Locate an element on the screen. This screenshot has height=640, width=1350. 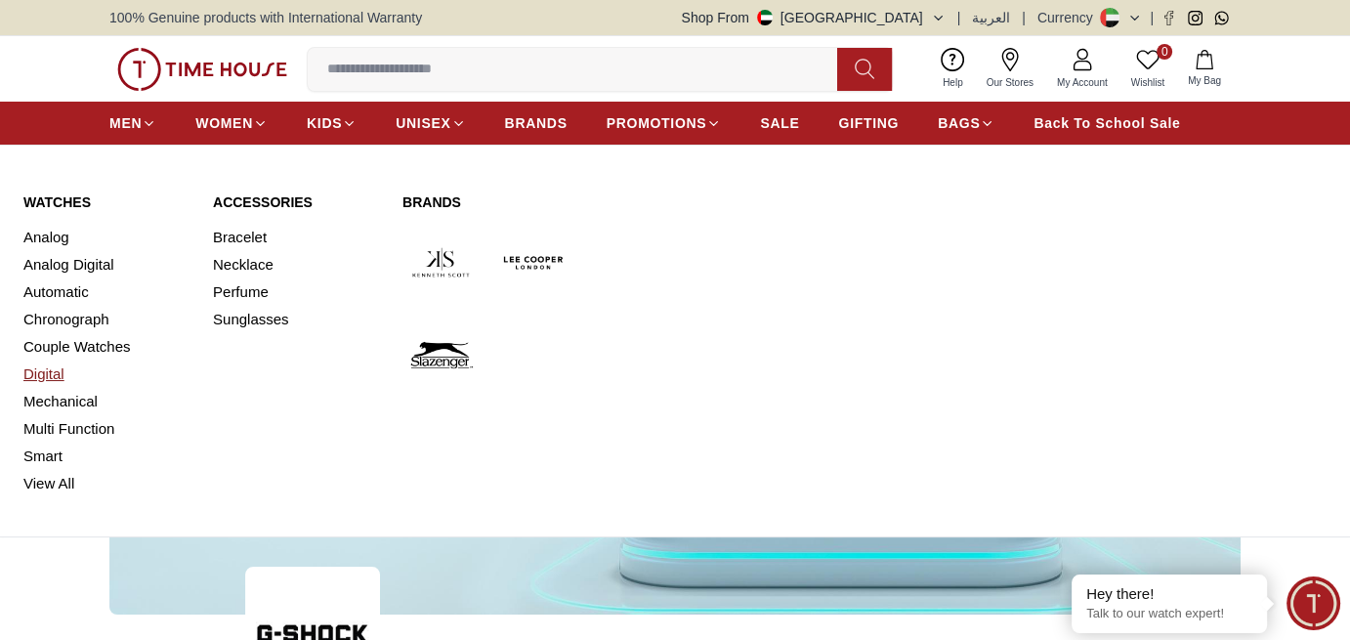
a: Facebook is located at coordinates (1168, 18).